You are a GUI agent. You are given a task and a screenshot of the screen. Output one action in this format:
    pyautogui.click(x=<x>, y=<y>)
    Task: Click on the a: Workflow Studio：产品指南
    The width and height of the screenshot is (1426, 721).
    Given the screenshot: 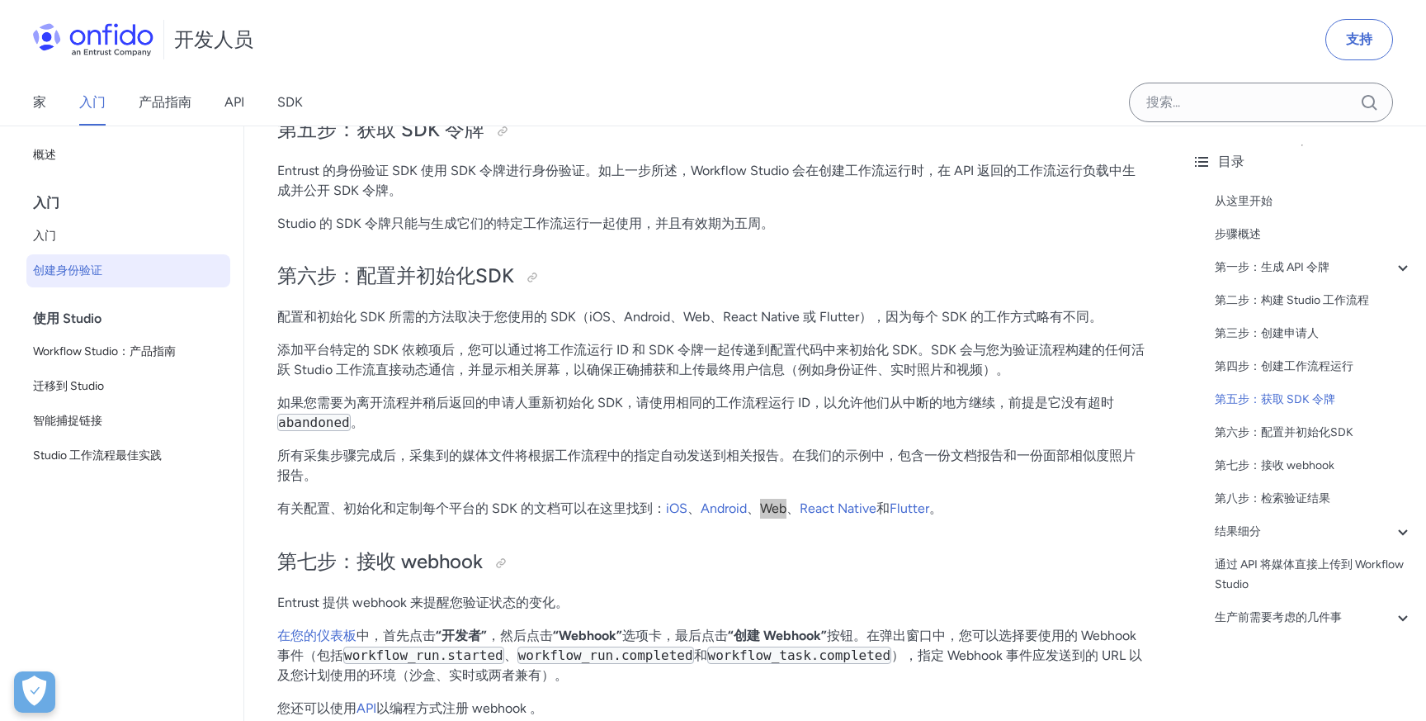 What is the action you would take?
    pyautogui.click(x=128, y=352)
    